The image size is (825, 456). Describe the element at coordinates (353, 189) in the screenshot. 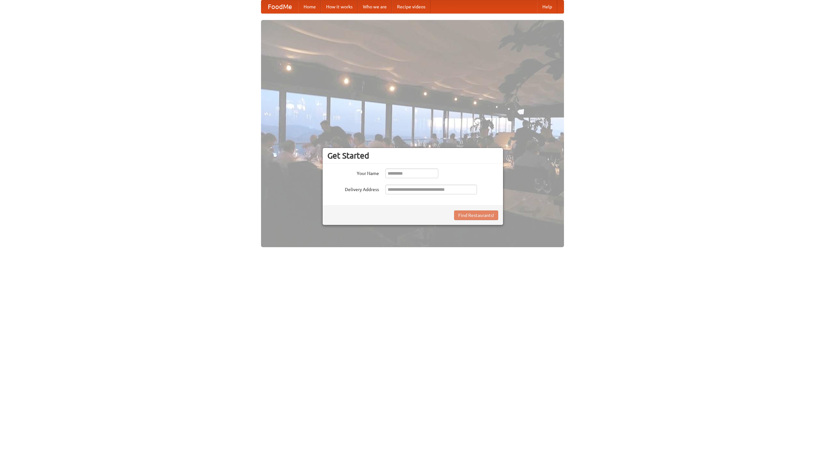

I see `label: Delivery Address` at that location.